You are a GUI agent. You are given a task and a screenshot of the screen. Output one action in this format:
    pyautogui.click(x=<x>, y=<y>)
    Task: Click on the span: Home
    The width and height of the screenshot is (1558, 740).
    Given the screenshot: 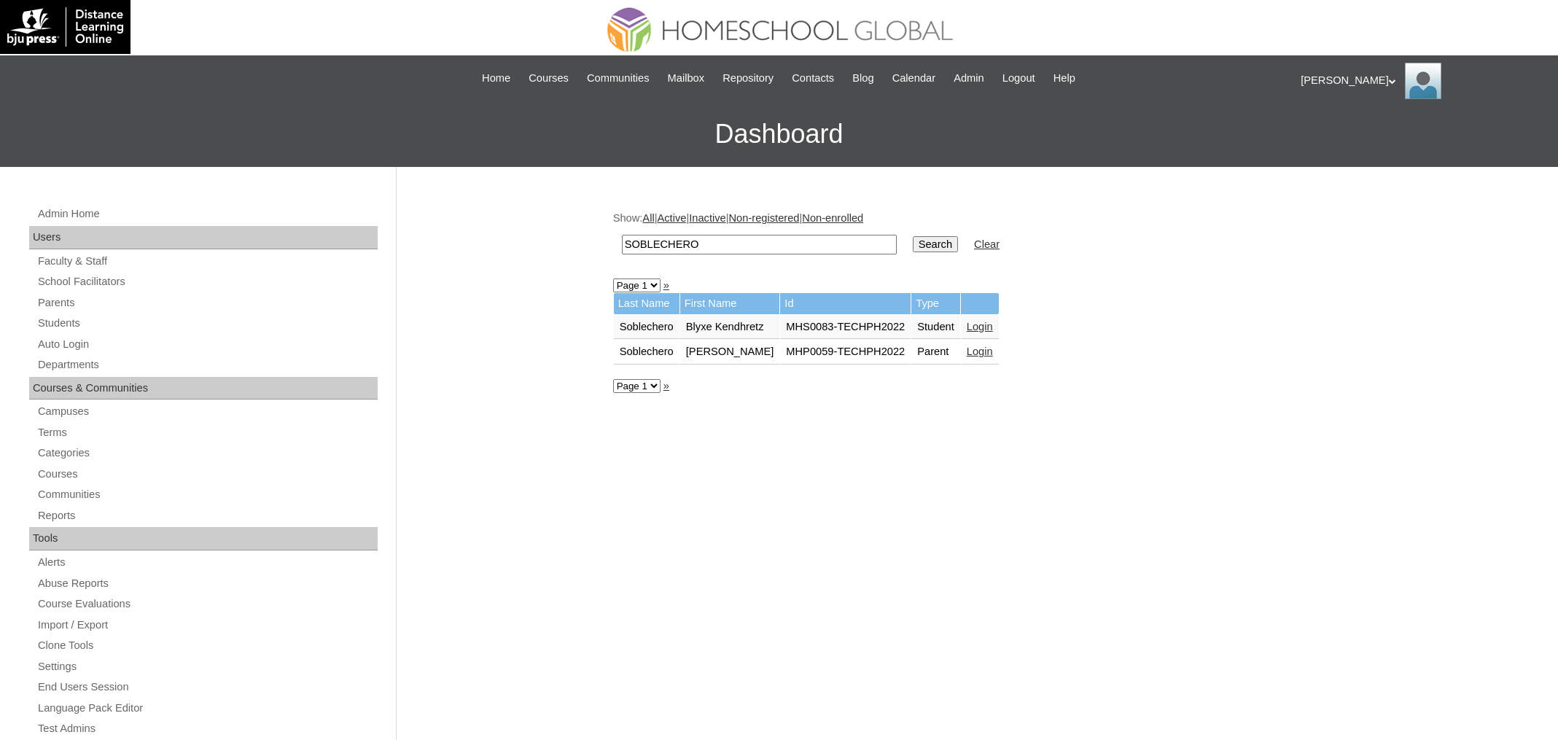 What is the action you would take?
    pyautogui.click(x=496, y=78)
    